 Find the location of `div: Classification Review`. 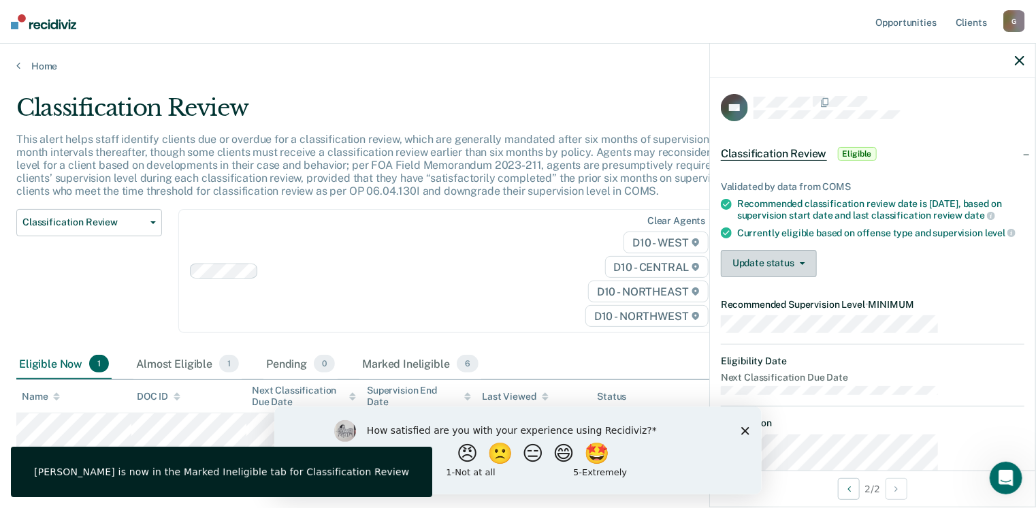

div: Classification Review is located at coordinates (405, 113).